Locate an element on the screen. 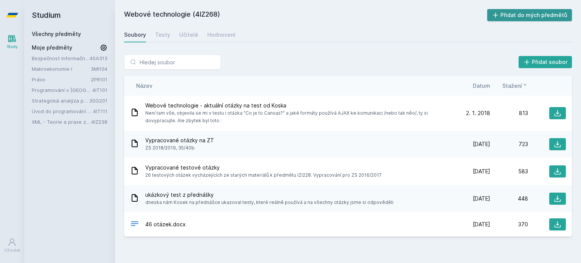  a: 2PR101 is located at coordinates (99, 79).